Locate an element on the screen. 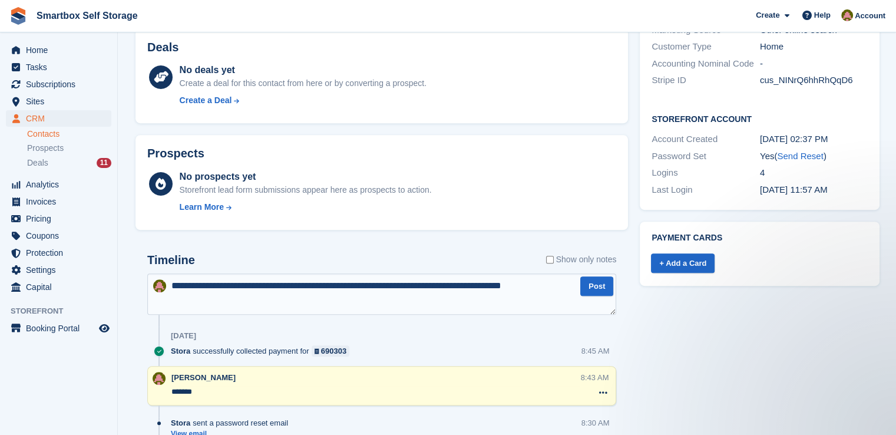 Image resolution: width=896 pixels, height=435 pixels. div: Logins is located at coordinates (705, 173).